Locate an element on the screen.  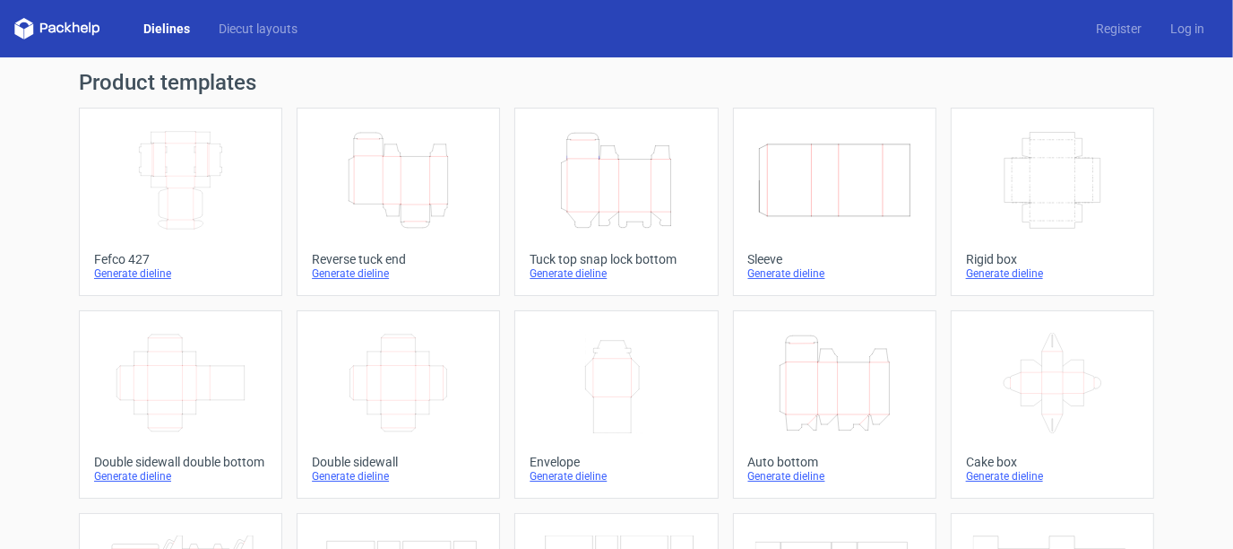
a: Tuck top snap lock bottomGenerate dieline is located at coordinates (616, 202).